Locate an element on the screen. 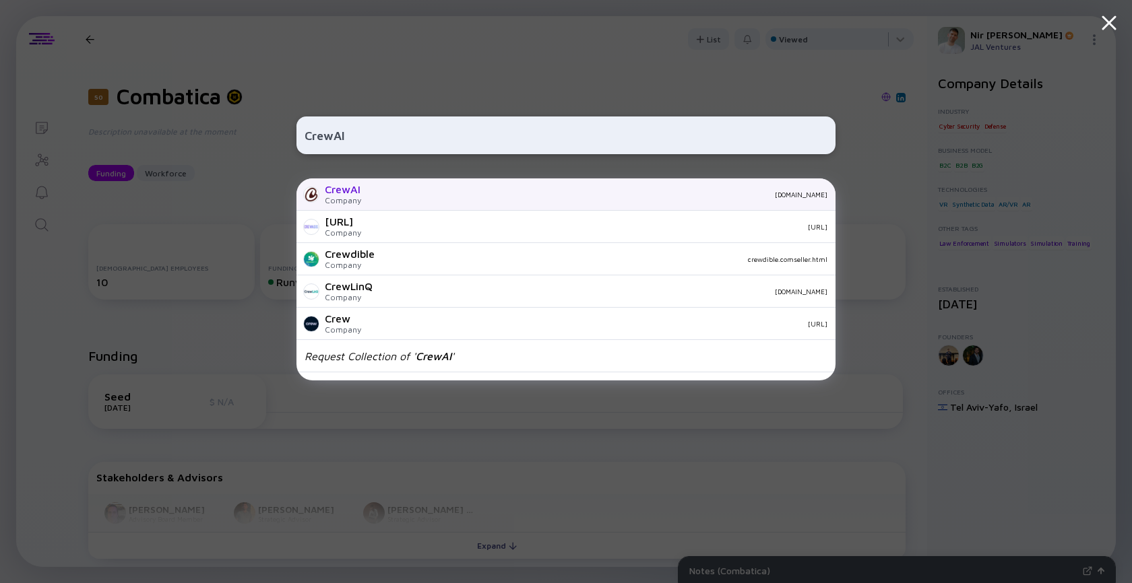 Image resolution: width=1132 pixels, height=583 pixels. div: Request Collection of ' ' is located at coordinates (379, 356).